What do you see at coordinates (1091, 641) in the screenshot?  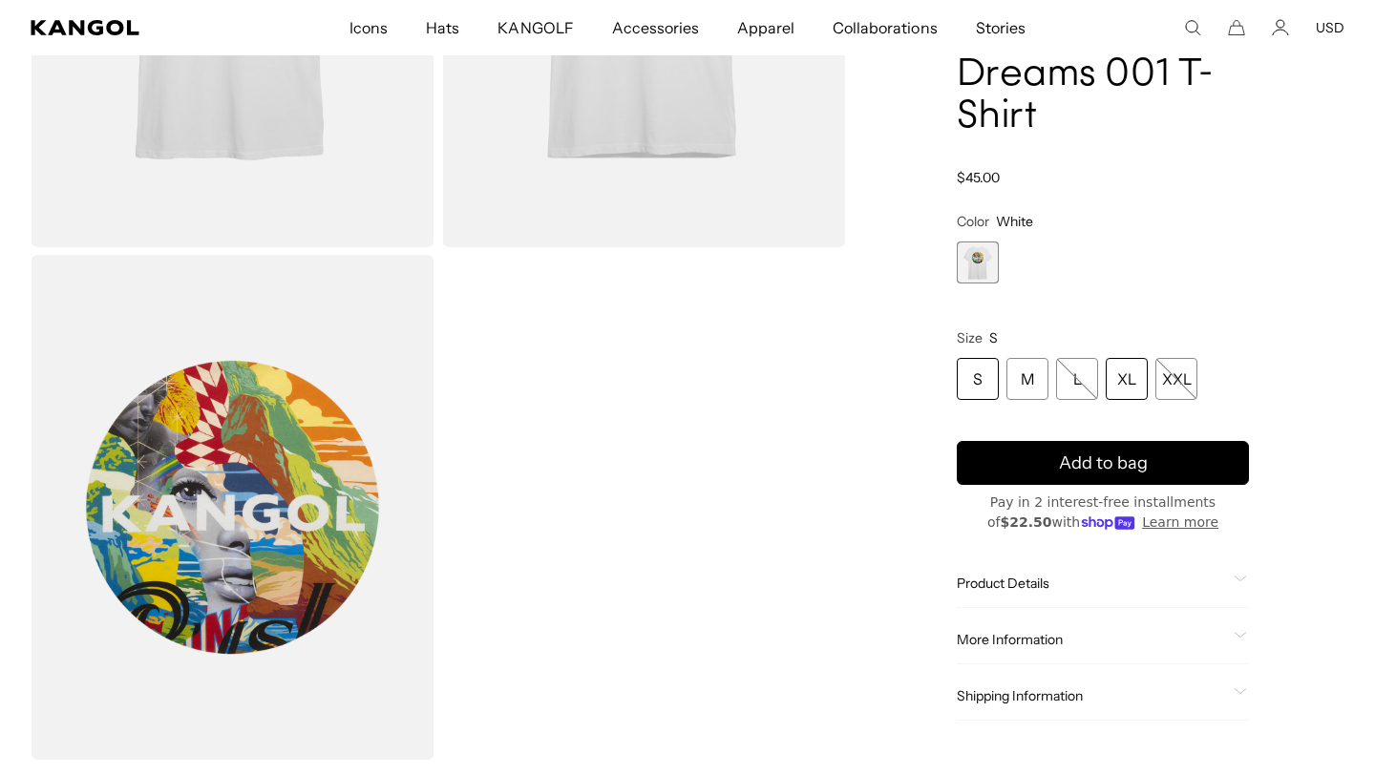 I see `span: More Information` at bounding box center [1091, 641].